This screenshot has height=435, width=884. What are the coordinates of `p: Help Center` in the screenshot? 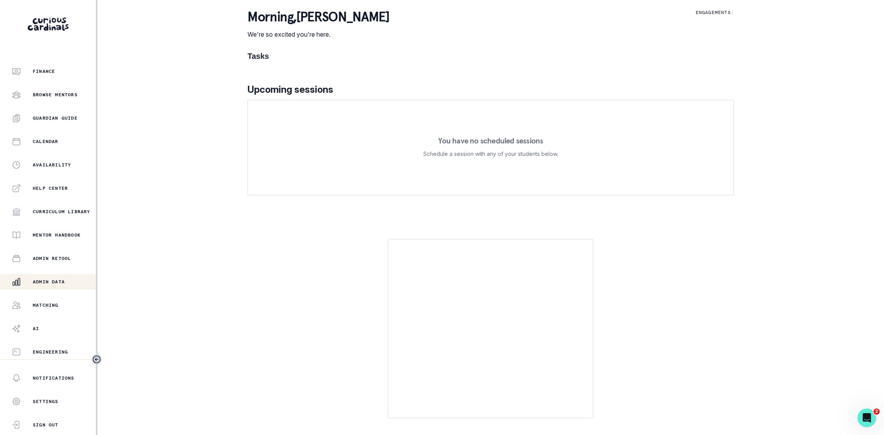 It's located at (50, 188).